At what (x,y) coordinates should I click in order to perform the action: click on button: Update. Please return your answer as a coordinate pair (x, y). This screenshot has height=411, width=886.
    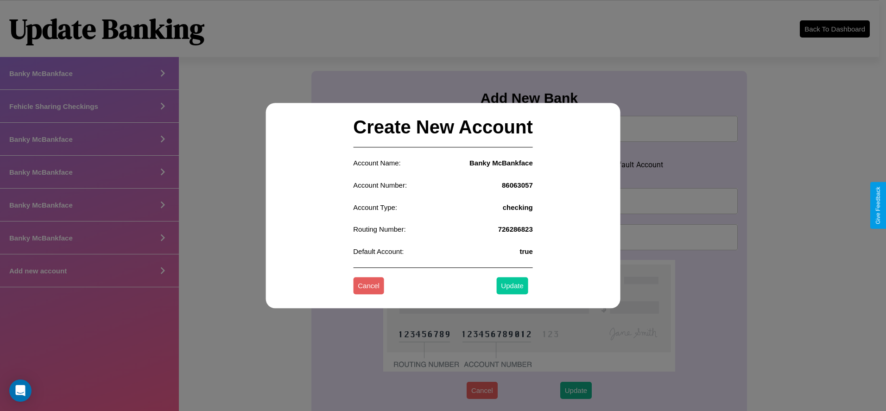
    Looking at the image, I should click on (512, 285).